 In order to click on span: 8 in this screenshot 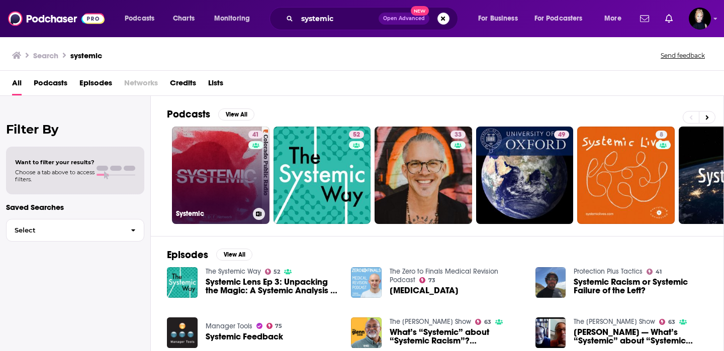, I will do `click(661, 135)`.